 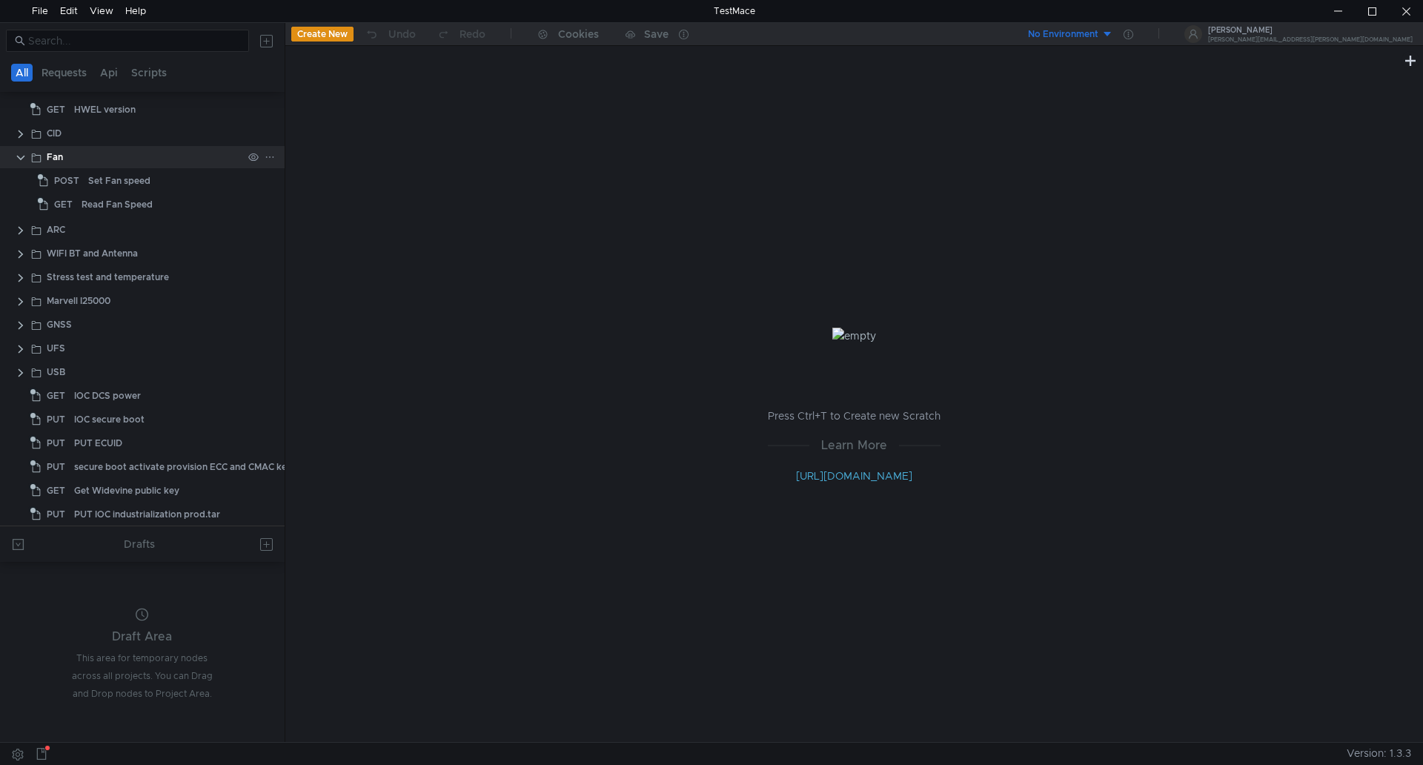 What do you see at coordinates (1378, 753) in the screenshot?
I see `span: Version: 1.3.3` at bounding box center [1378, 753].